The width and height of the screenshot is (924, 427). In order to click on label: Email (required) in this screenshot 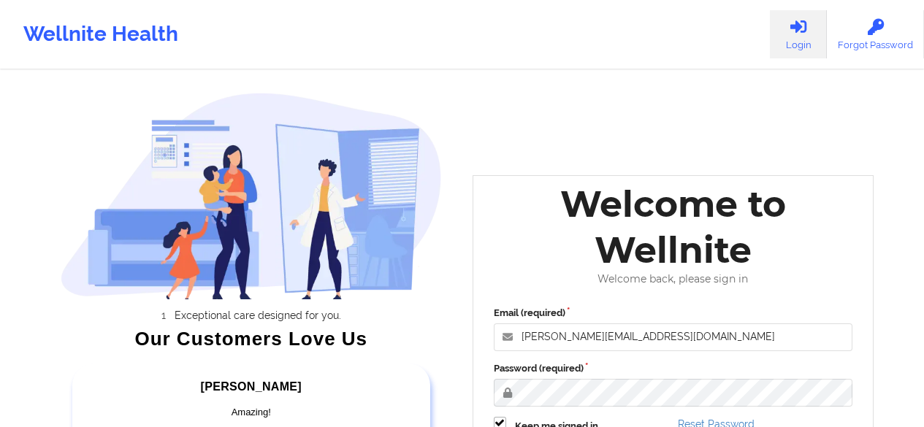, I will do `click(673, 313)`.